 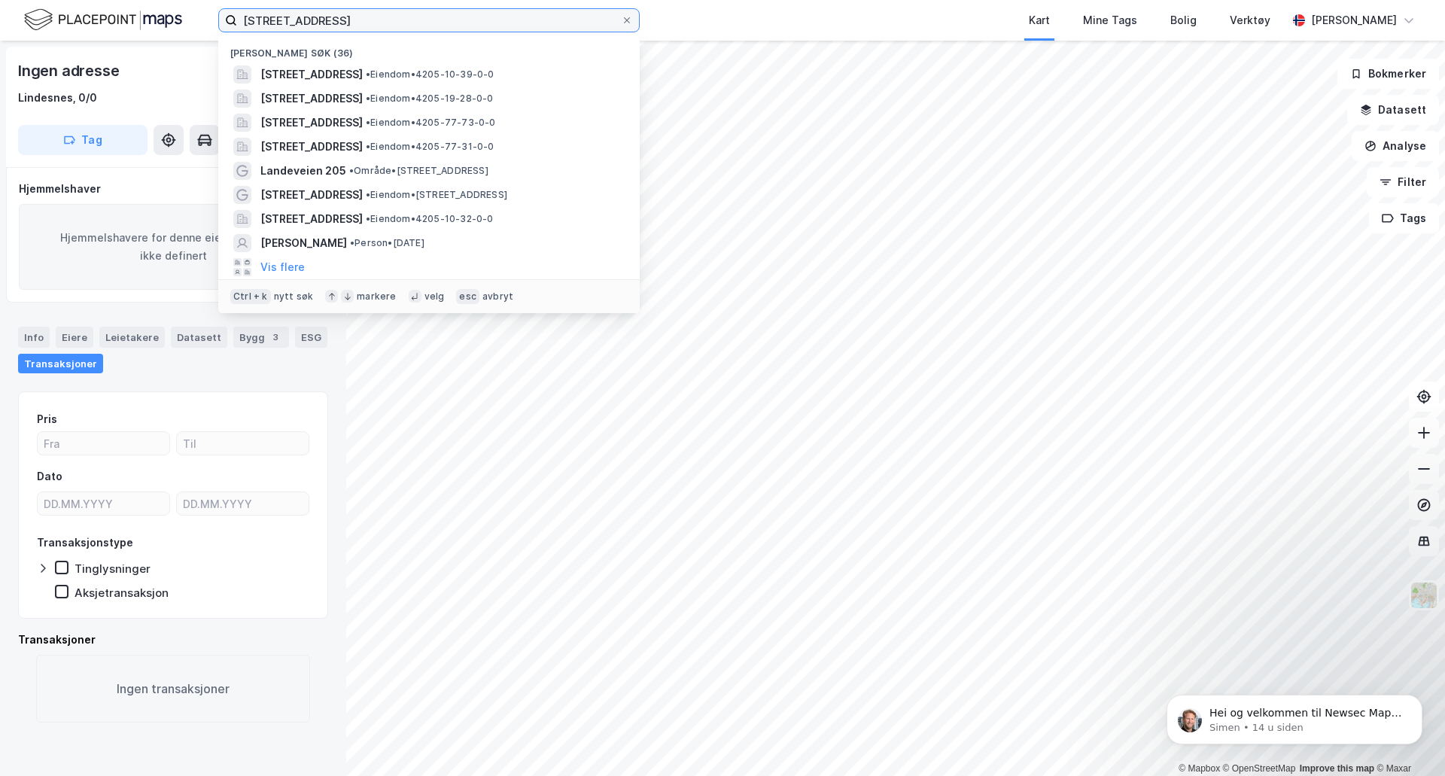 I want to click on div: Hjemmelshavere for denne eiendommen er ikke definert, so click(x=173, y=247).